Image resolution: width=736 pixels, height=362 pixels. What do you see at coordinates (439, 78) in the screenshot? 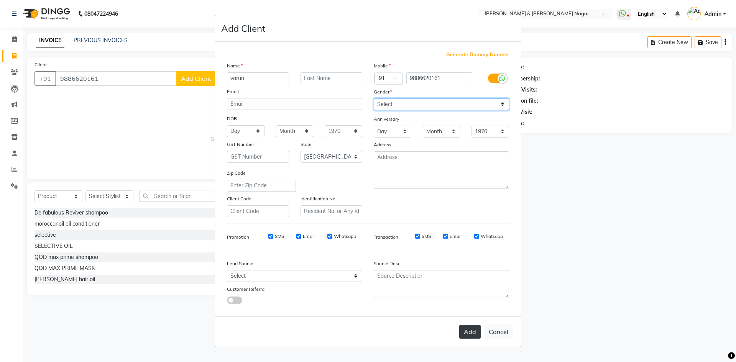
I see `input: Mobile` at bounding box center [439, 78].